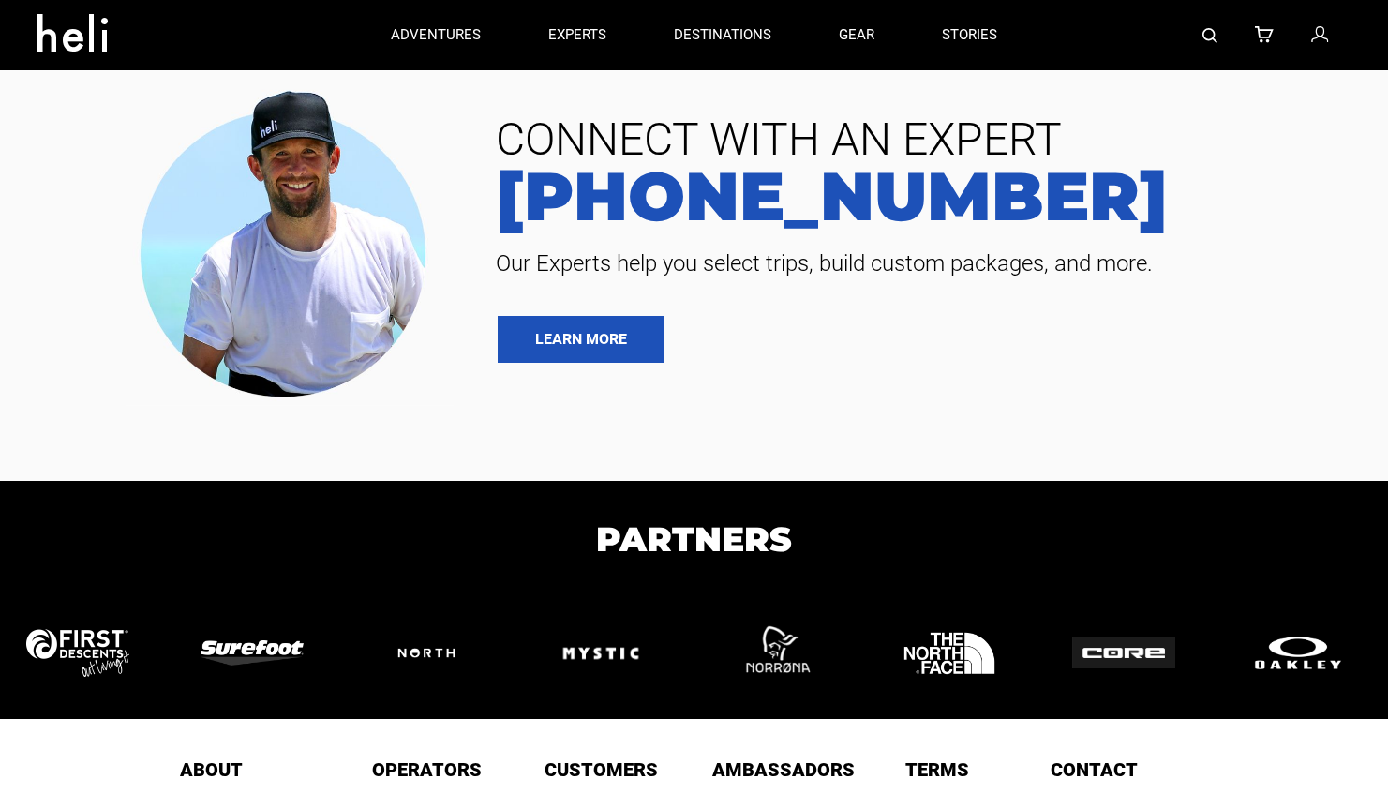 This screenshot has height=794, width=1388. Describe the element at coordinates (1093, 769) in the screenshot. I see `span: Contact` at that location.